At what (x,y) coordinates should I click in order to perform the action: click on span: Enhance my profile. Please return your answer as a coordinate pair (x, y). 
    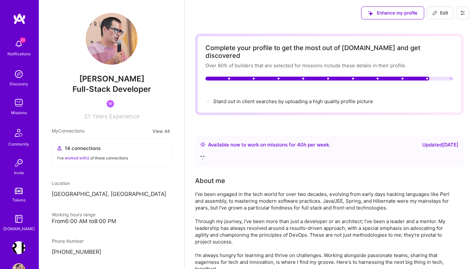
    Looking at the image, I should click on (393, 13).